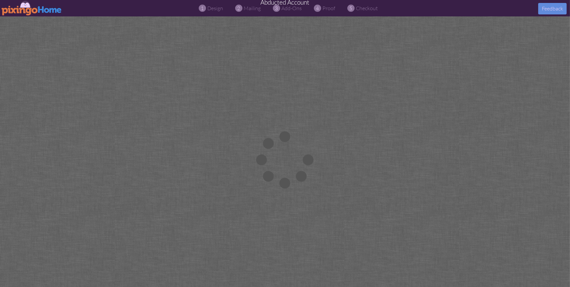 This screenshot has height=287, width=570. What do you see at coordinates (215, 8) in the screenshot?
I see `span: design` at bounding box center [215, 8].